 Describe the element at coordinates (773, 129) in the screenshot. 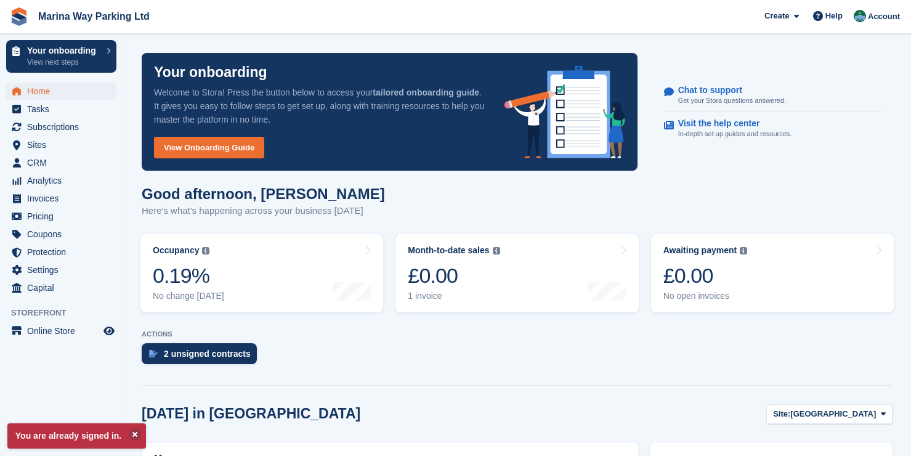

I see `a: Visit the help center In-depth set up guides and resources.` at that location.